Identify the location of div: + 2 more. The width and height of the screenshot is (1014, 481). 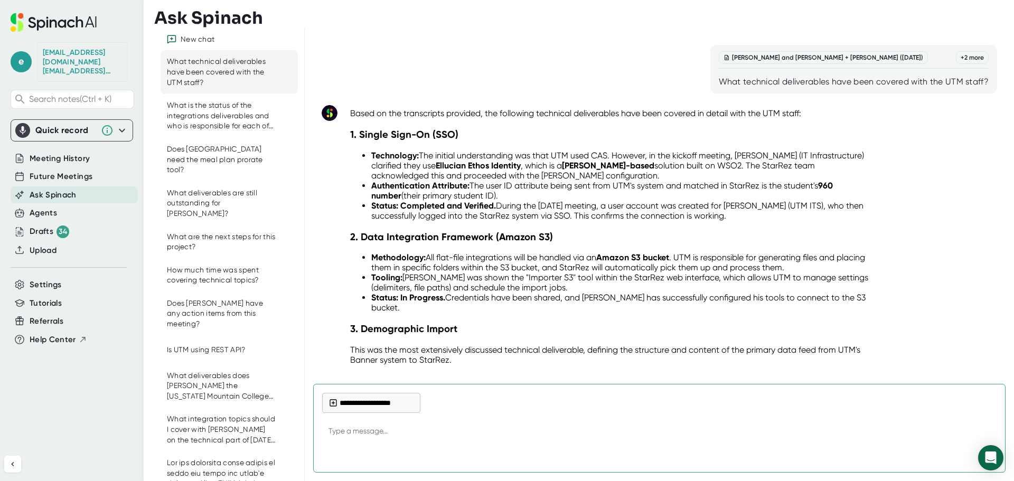
(972, 58).